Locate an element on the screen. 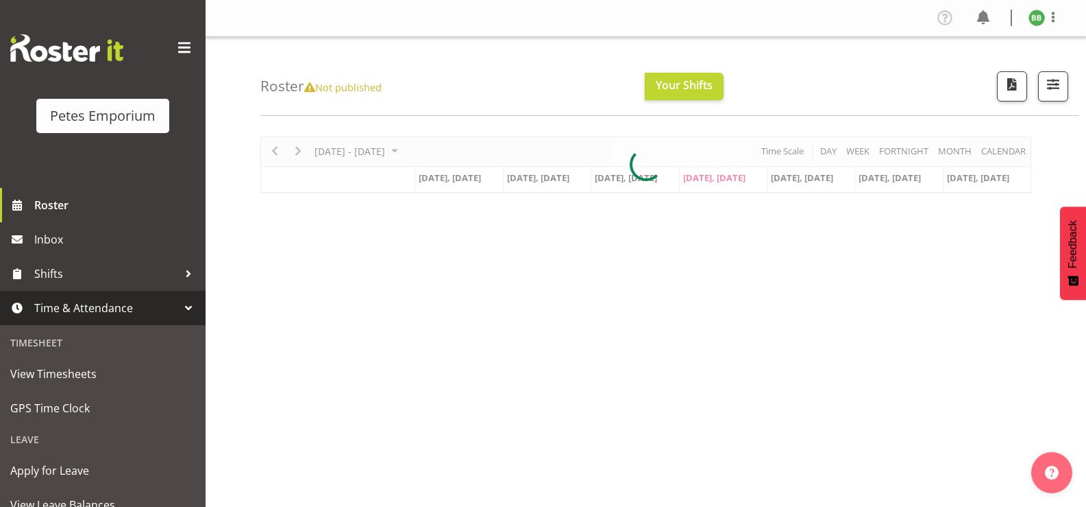 Image resolution: width=1086 pixels, height=507 pixels. div: Petes Emporium is located at coordinates (103, 116).